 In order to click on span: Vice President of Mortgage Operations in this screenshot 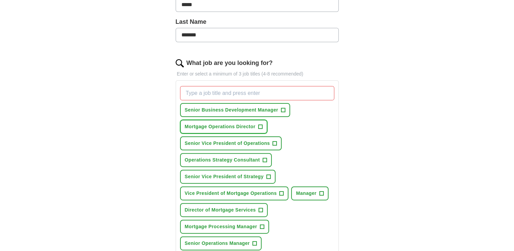, I will do `click(231, 193)`.